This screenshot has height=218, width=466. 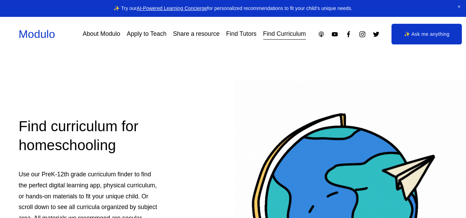 What do you see at coordinates (172, 8) in the screenshot?
I see `a: AI-Powered Learning Concierge` at bounding box center [172, 8].